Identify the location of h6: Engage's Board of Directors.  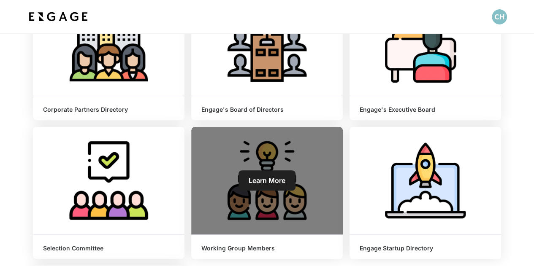
(267, 110).